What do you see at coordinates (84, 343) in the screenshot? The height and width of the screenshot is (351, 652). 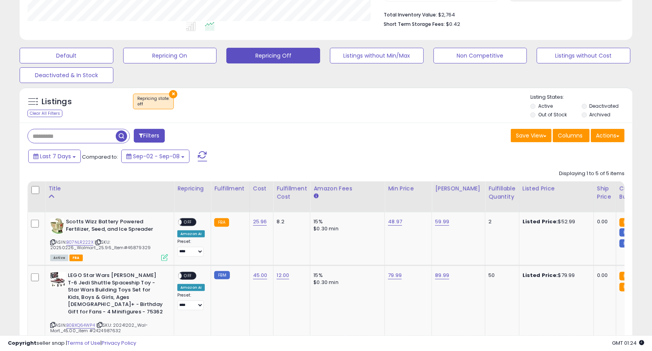 I see `a: Terms of Use` at bounding box center [84, 343].